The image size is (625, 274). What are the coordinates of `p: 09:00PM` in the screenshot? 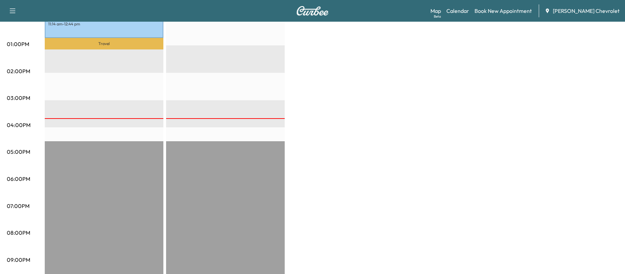 It's located at (18, 260).